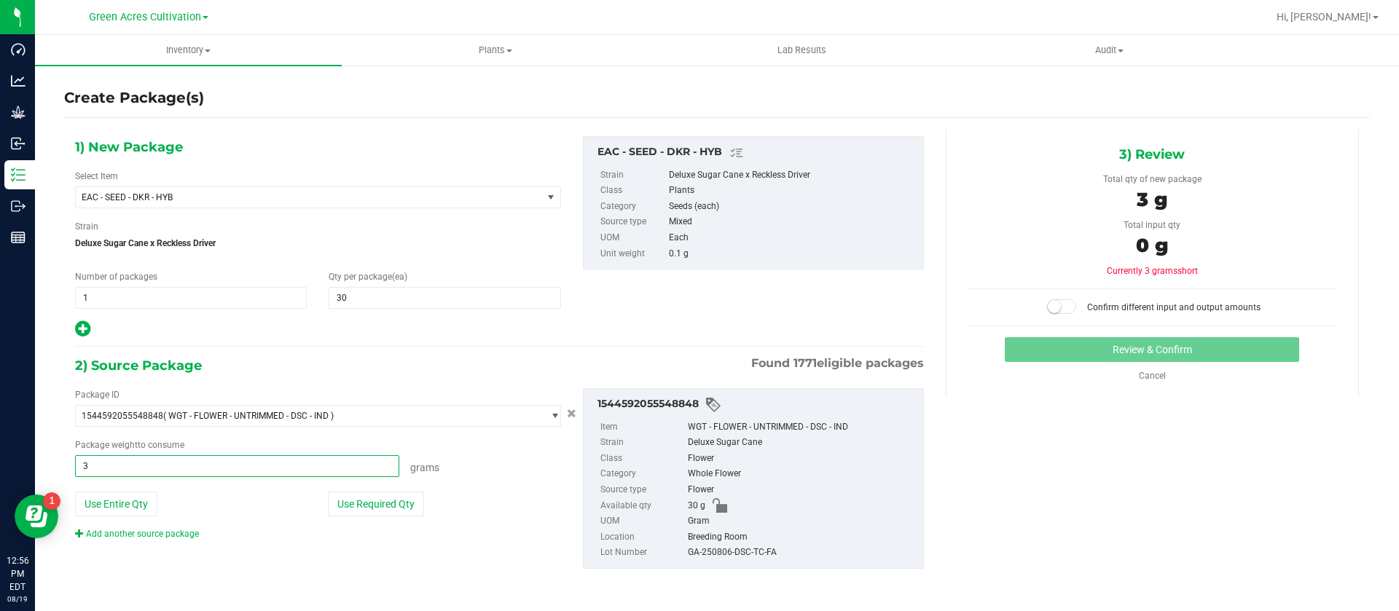 The width and height of the screenshot is (1399, 611). Describe the element at coordinates (643, 428) in the screenshot. I see `label: Item` at that location.